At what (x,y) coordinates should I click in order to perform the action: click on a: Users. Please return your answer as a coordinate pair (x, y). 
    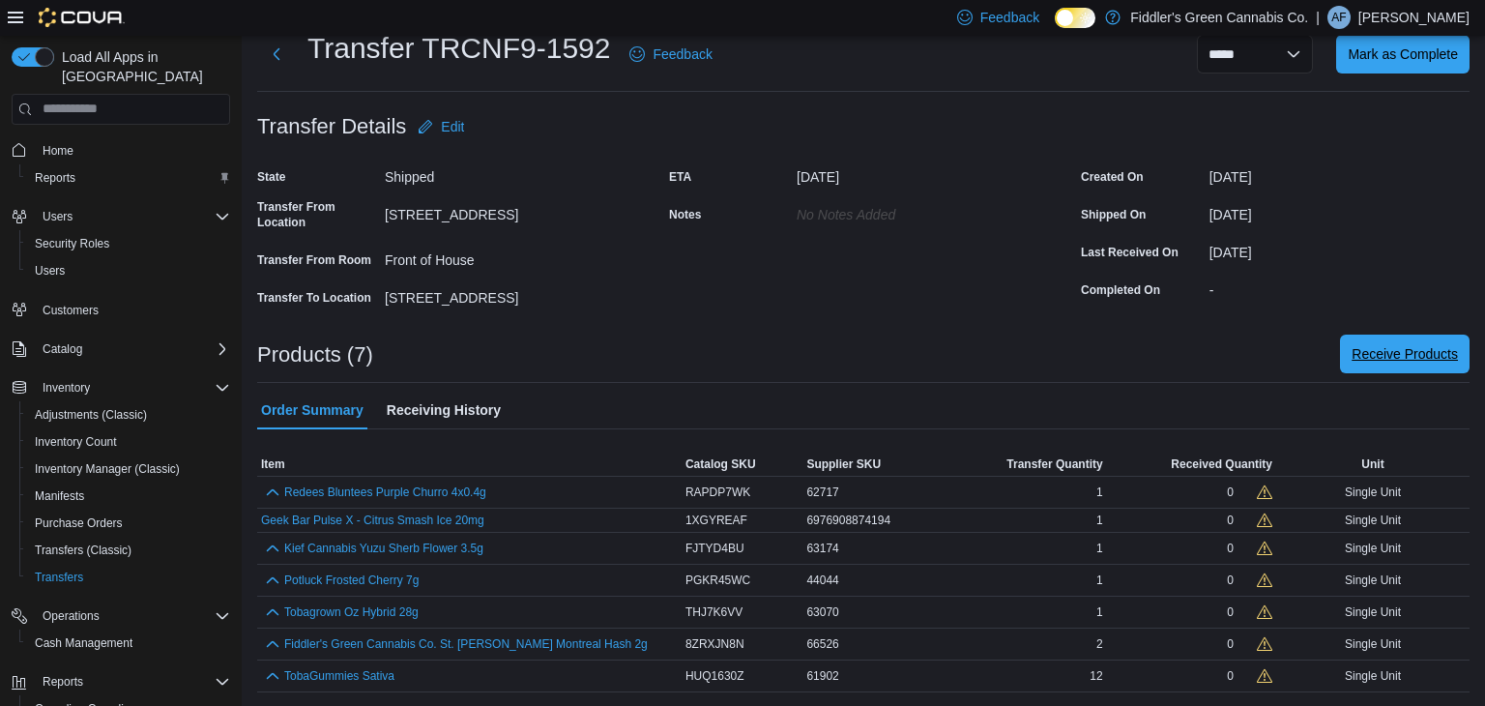
    Looking at the image, I should click on (49, 271).